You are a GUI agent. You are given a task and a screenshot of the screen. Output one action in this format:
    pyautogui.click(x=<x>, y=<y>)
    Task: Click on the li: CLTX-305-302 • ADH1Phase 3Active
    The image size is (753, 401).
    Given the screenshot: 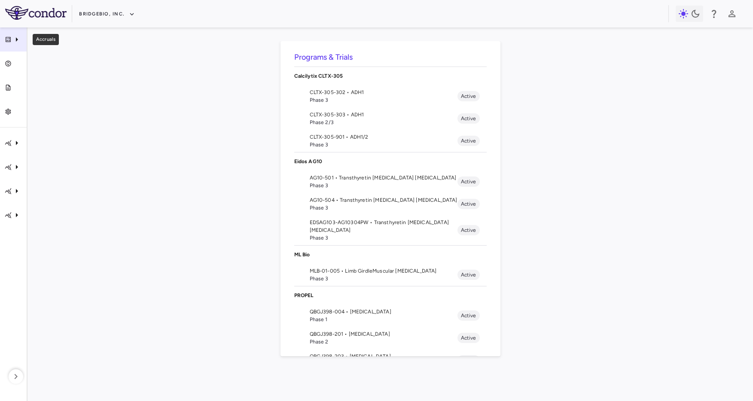 What is the action you would take?
    pyautogui.click(x=390, y=96)
    